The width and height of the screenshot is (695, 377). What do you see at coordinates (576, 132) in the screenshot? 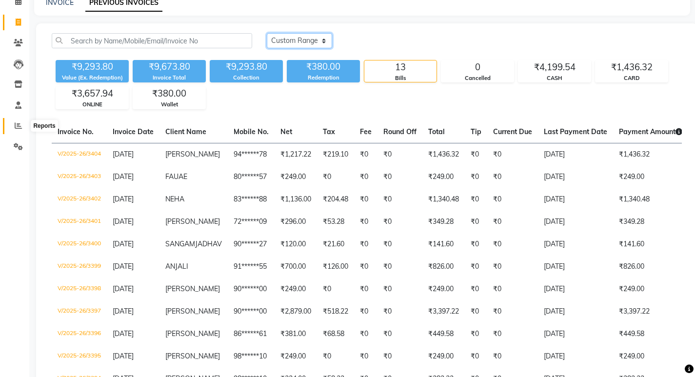
I see `span: Last Payment Date` at bounding box center [576, 132].